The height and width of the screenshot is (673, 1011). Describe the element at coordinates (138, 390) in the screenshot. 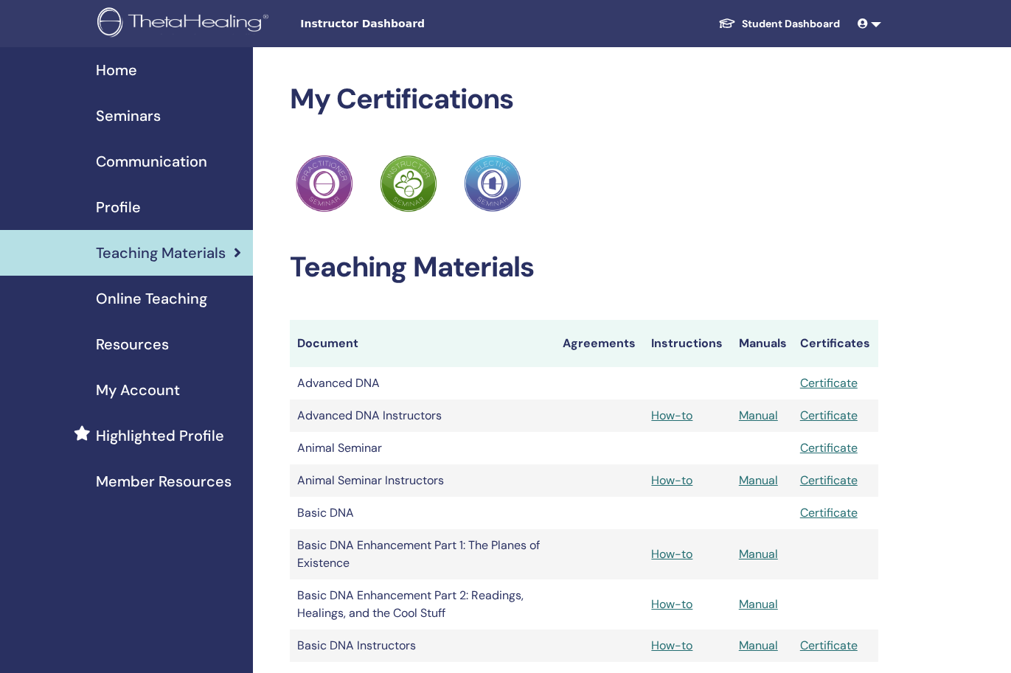

I see `span: My Account` at that location.